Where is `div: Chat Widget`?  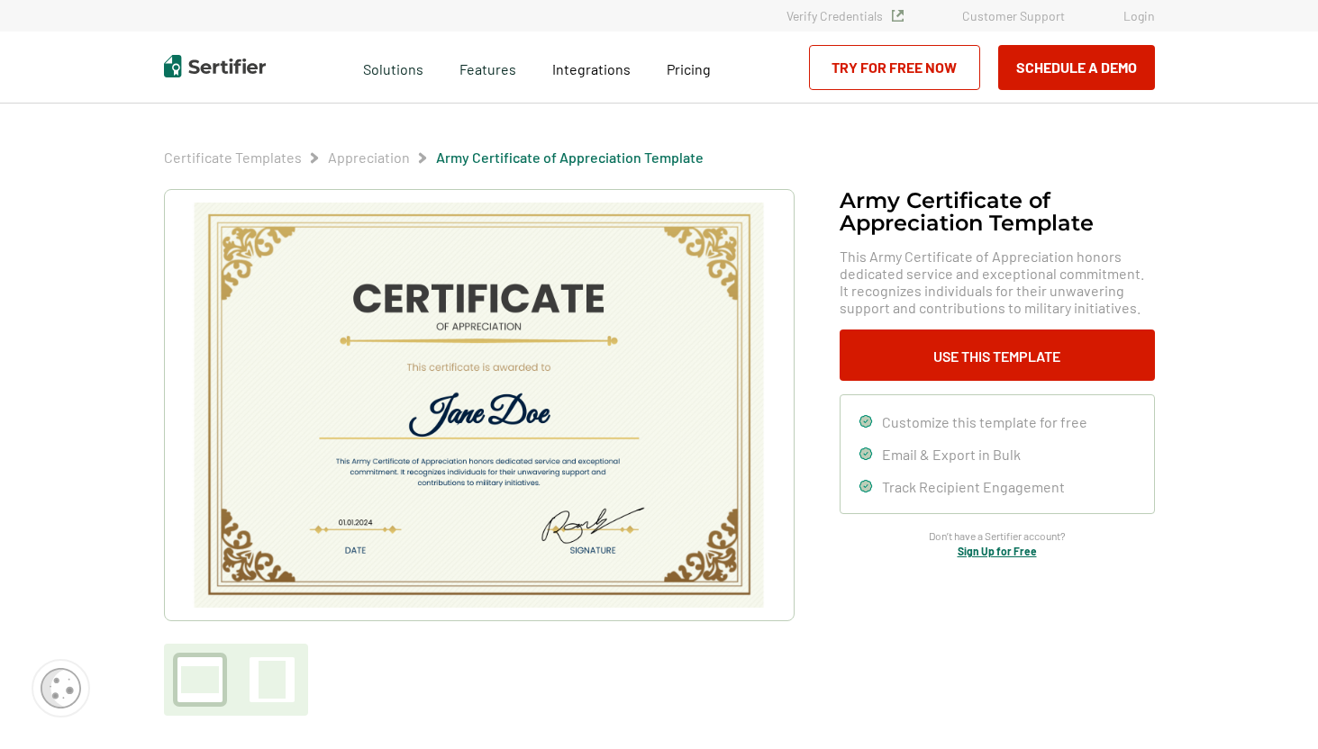
div: Chat Widget is located at coordinates (1273, 706).